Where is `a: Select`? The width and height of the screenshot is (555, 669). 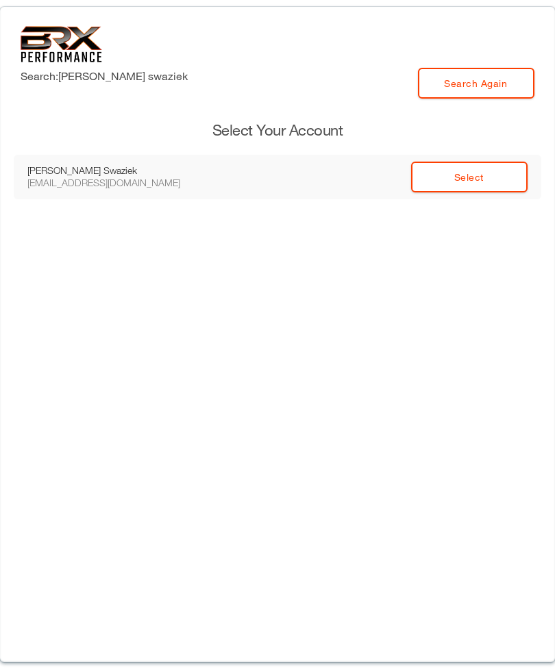 a: Select is located at coordinates (469, 177).